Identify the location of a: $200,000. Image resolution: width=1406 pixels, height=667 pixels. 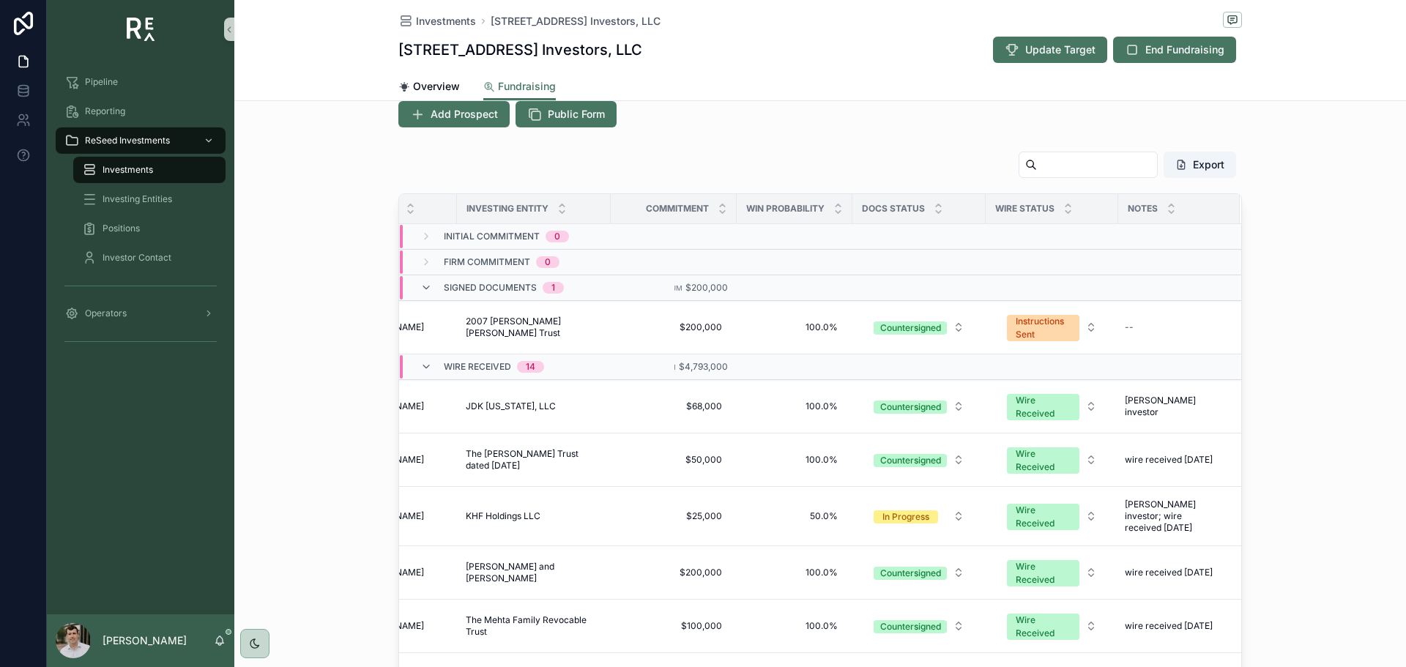
(674, 327).